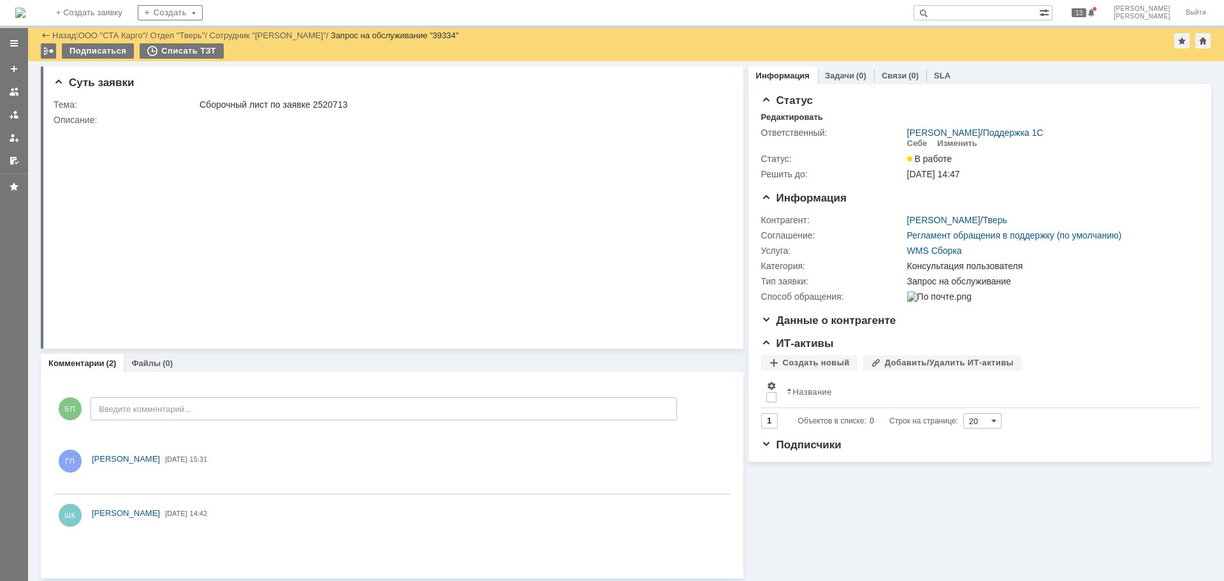  I want to click on a: Отдел "Тверь", so click(178, 35).